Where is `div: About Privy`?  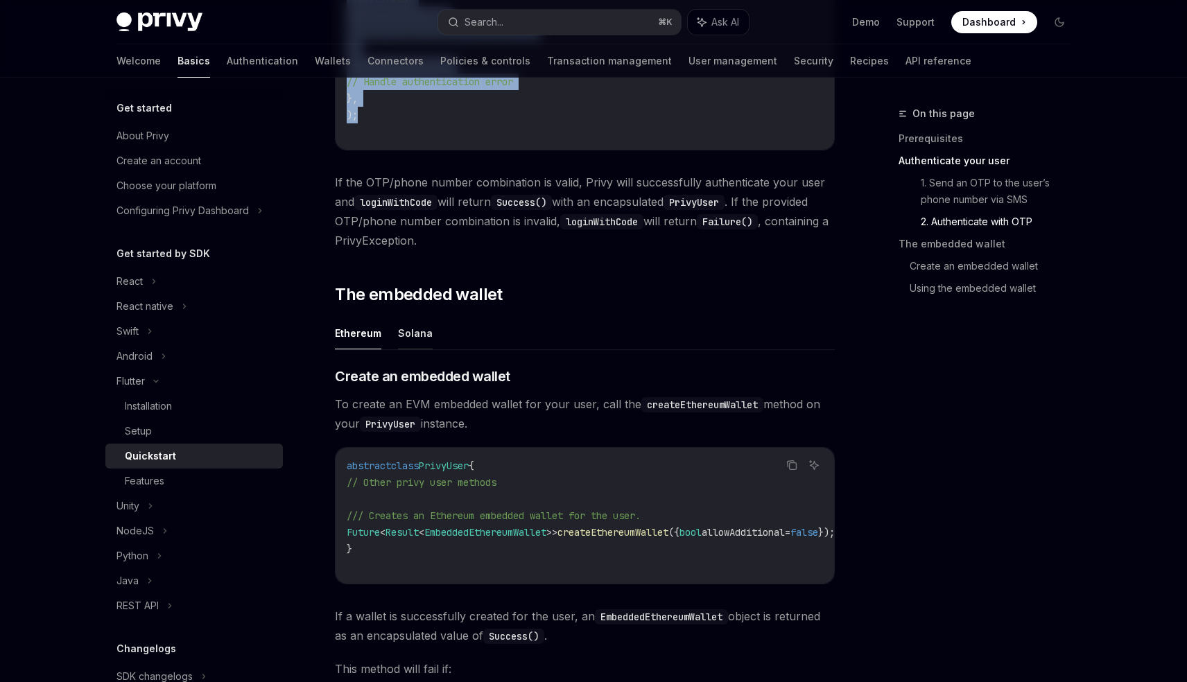 div: About Privy is located at coordinates (143, 136).